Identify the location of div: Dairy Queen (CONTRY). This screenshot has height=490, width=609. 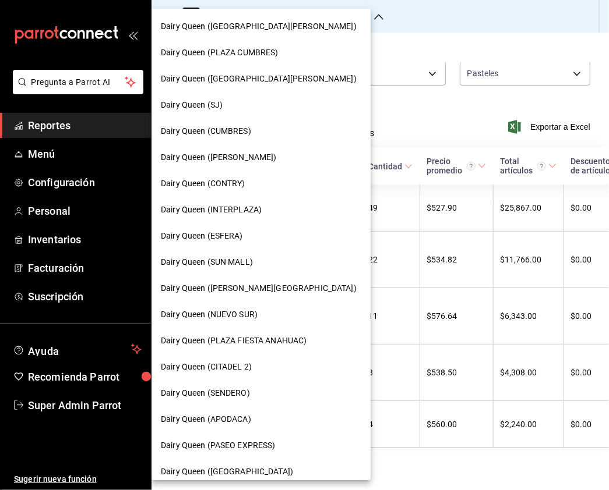
(261, 183).